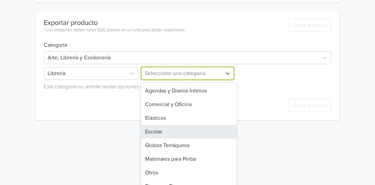 Image resolution: width=375 pixels, height=185 pixels. What do you see at coordinates (189, 146) in the screenshot?
I see `div: Globos Terráqueos` at bounding box center [189, 146].